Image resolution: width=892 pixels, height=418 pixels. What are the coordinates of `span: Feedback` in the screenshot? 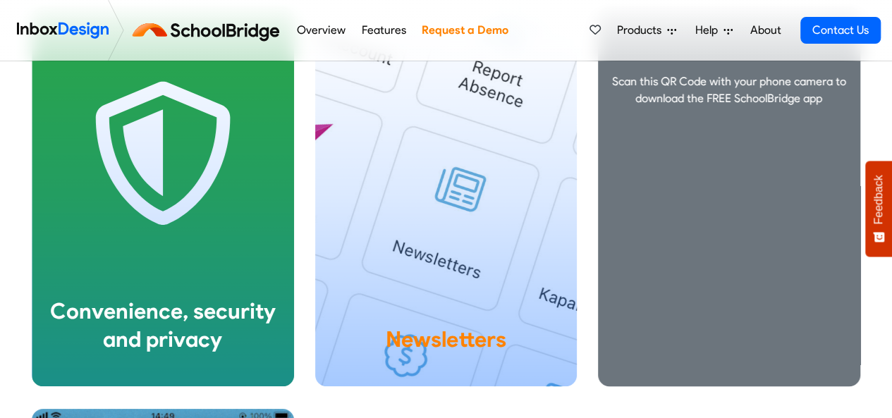 It's located at (878, 199).